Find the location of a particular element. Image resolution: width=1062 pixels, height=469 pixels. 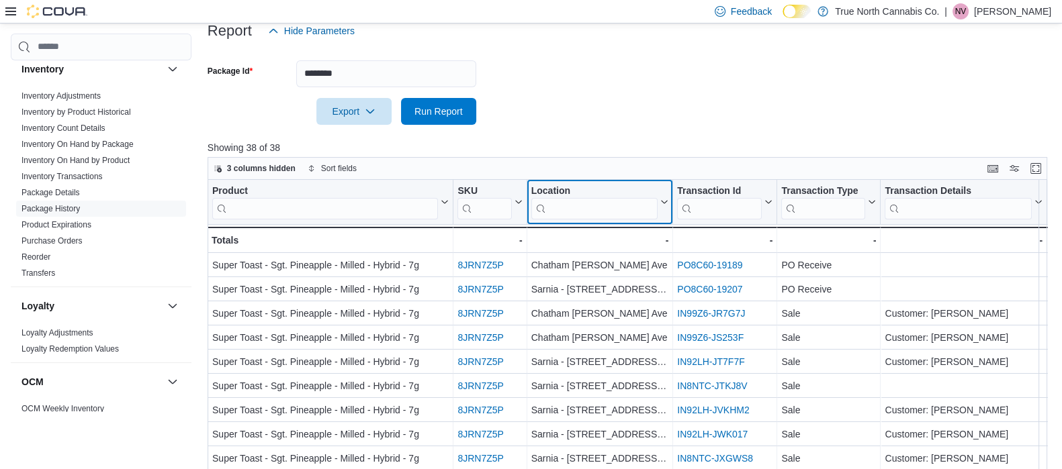

span: Package History is located at coordinates (50, 209).